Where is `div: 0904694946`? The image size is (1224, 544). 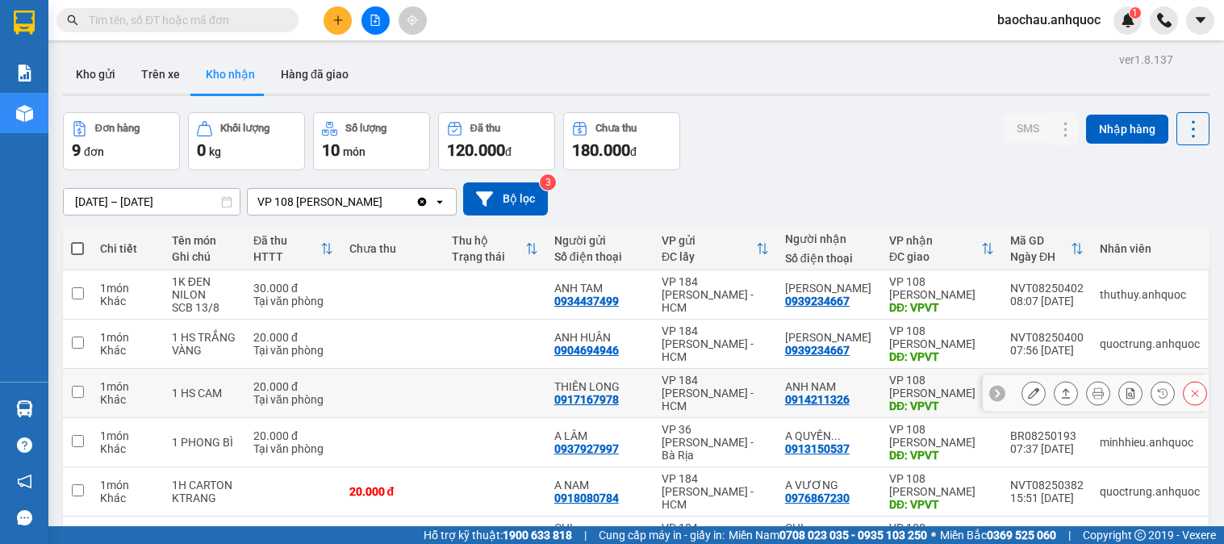 div: 0904694946 is located at coordinates (586, 350).